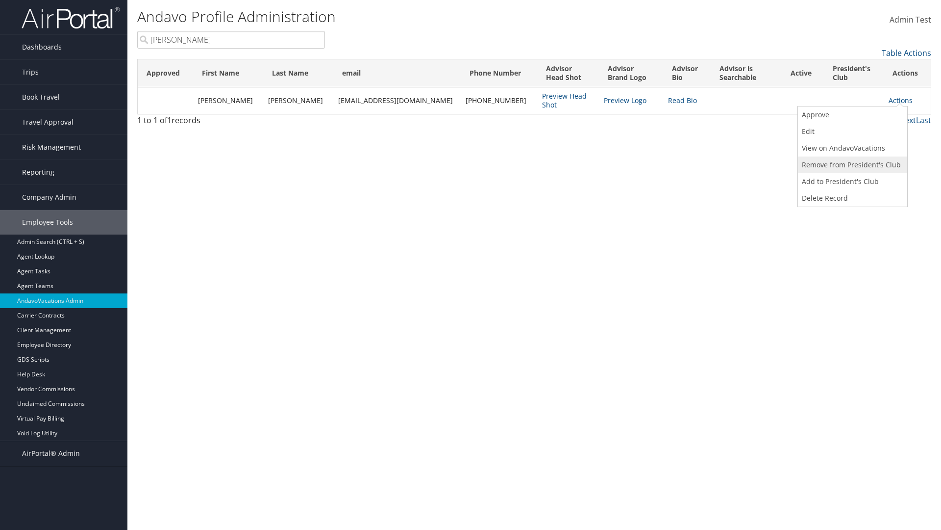 Image resolution: width=941 pixels, height=530 pixels. Describe the element at coordinates (228, 73) in the screenshot. I see `th: First Name: activate to sort column ascending` at that location.